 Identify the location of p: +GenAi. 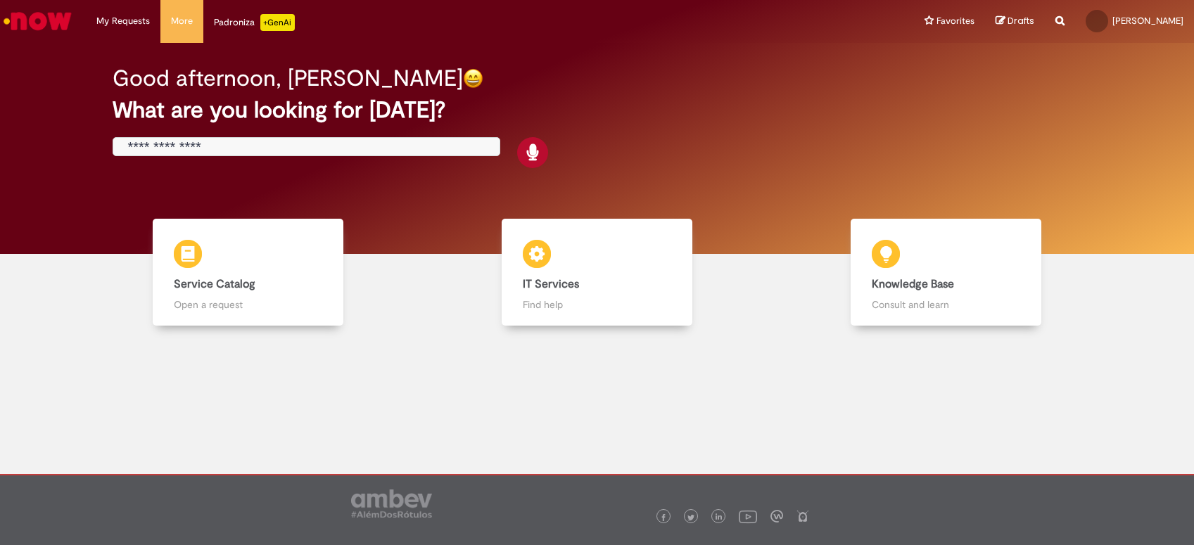
(277, 23).